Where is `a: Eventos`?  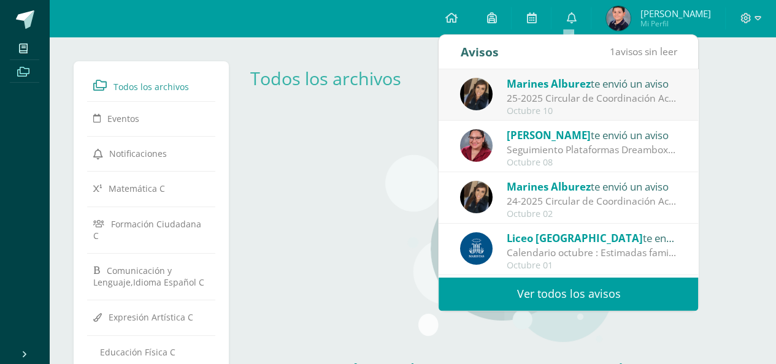 a: Eventos is located at coordinates (151, 118).